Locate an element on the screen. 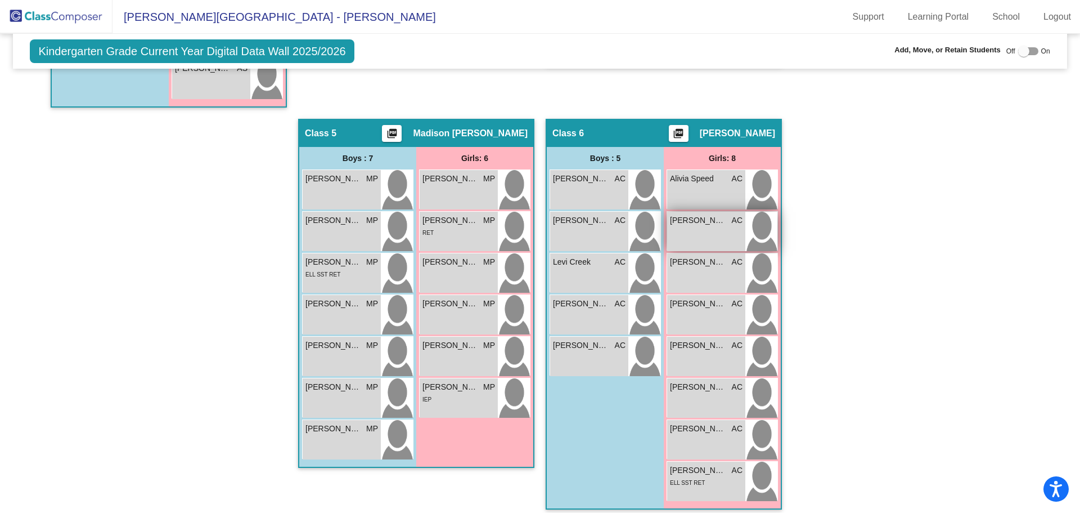 This screenshot has height=513, width=1080. span: Class 5 is located at coordinates (321, 133).